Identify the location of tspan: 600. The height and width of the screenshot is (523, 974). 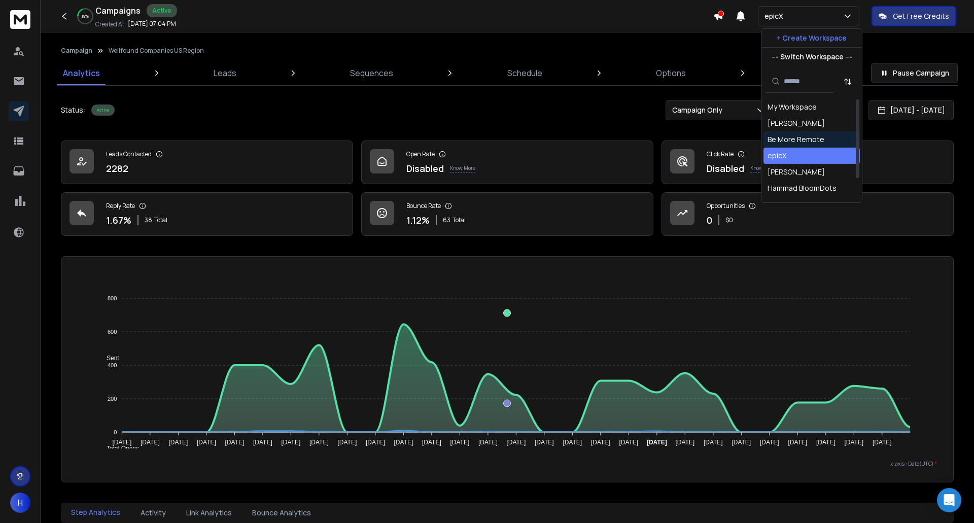
(112, 332).